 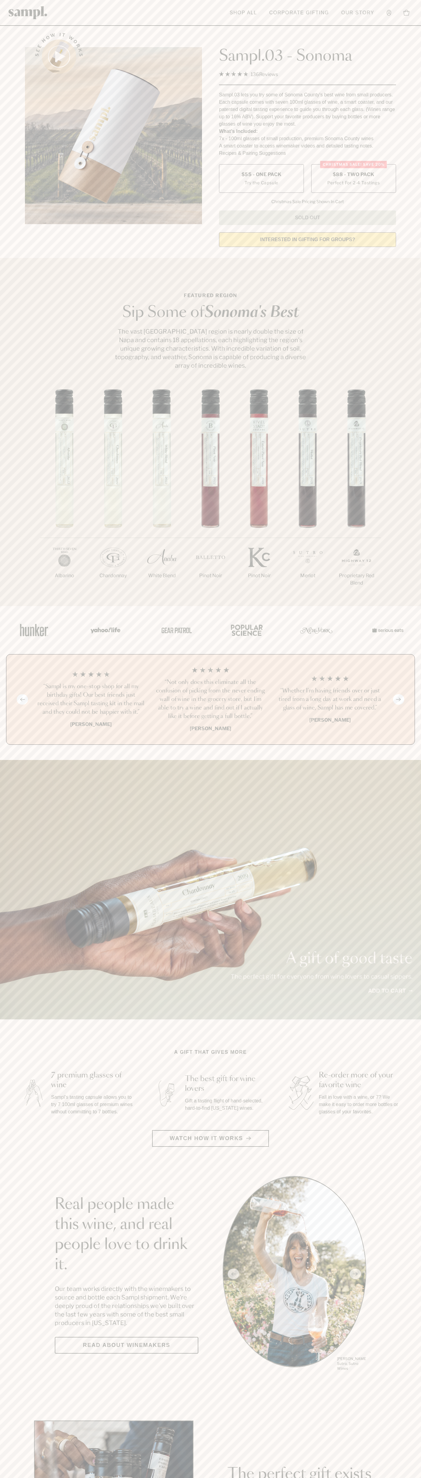 I want to click on button: Sold Out, so click(x=308, y=218).